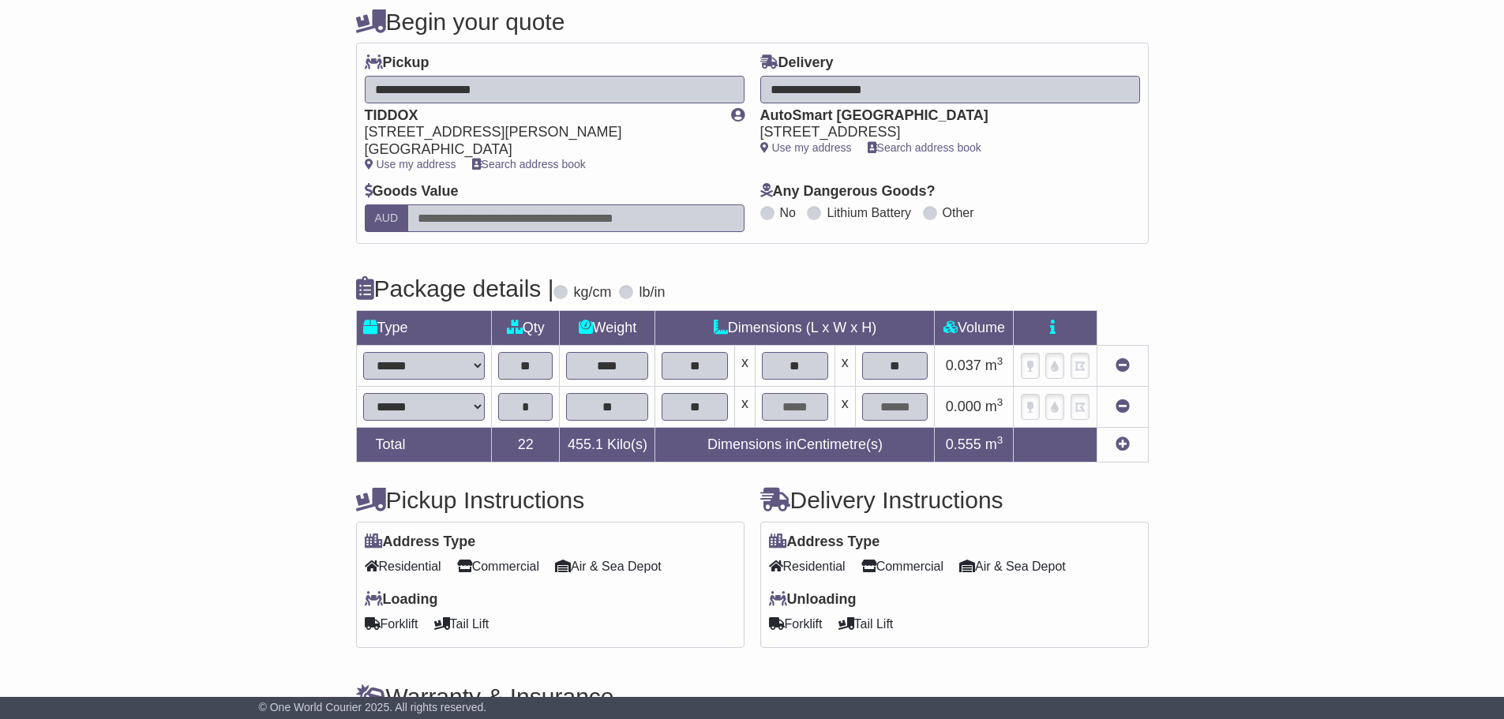 The width and height of the screenshot is (1504, 719). What do you see at coordinates (651, 293) in the screenshot?
I see `label: lb/in` at bounding box center [651, 293].